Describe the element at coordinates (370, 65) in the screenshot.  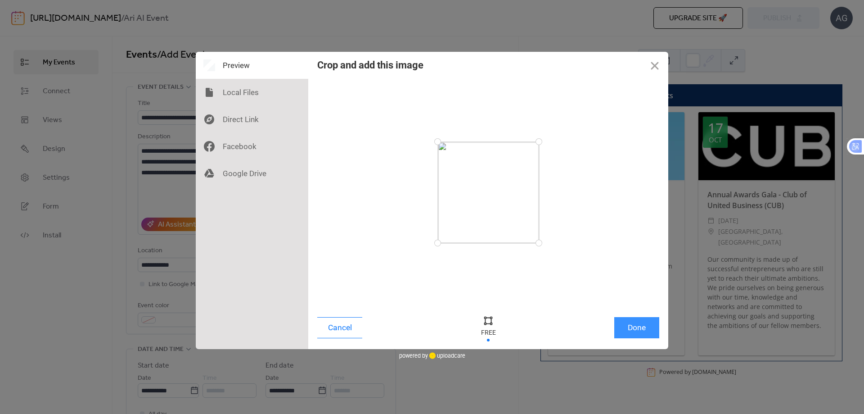
I see `div: Crop and add this image` at that location.